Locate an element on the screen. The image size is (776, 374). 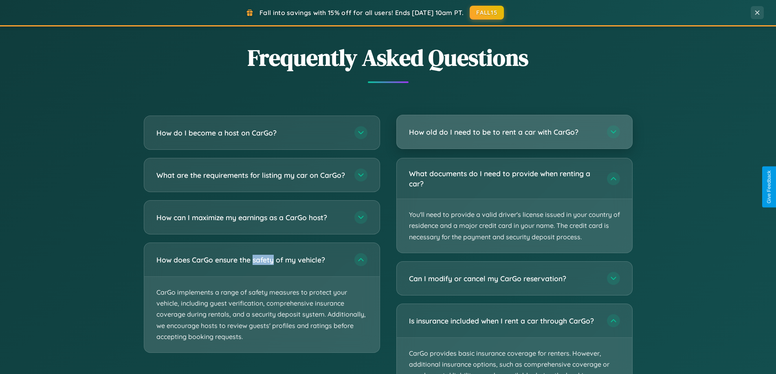
h3: What documents do I need to provide when renting a car? is located at coordinates (504, 178).